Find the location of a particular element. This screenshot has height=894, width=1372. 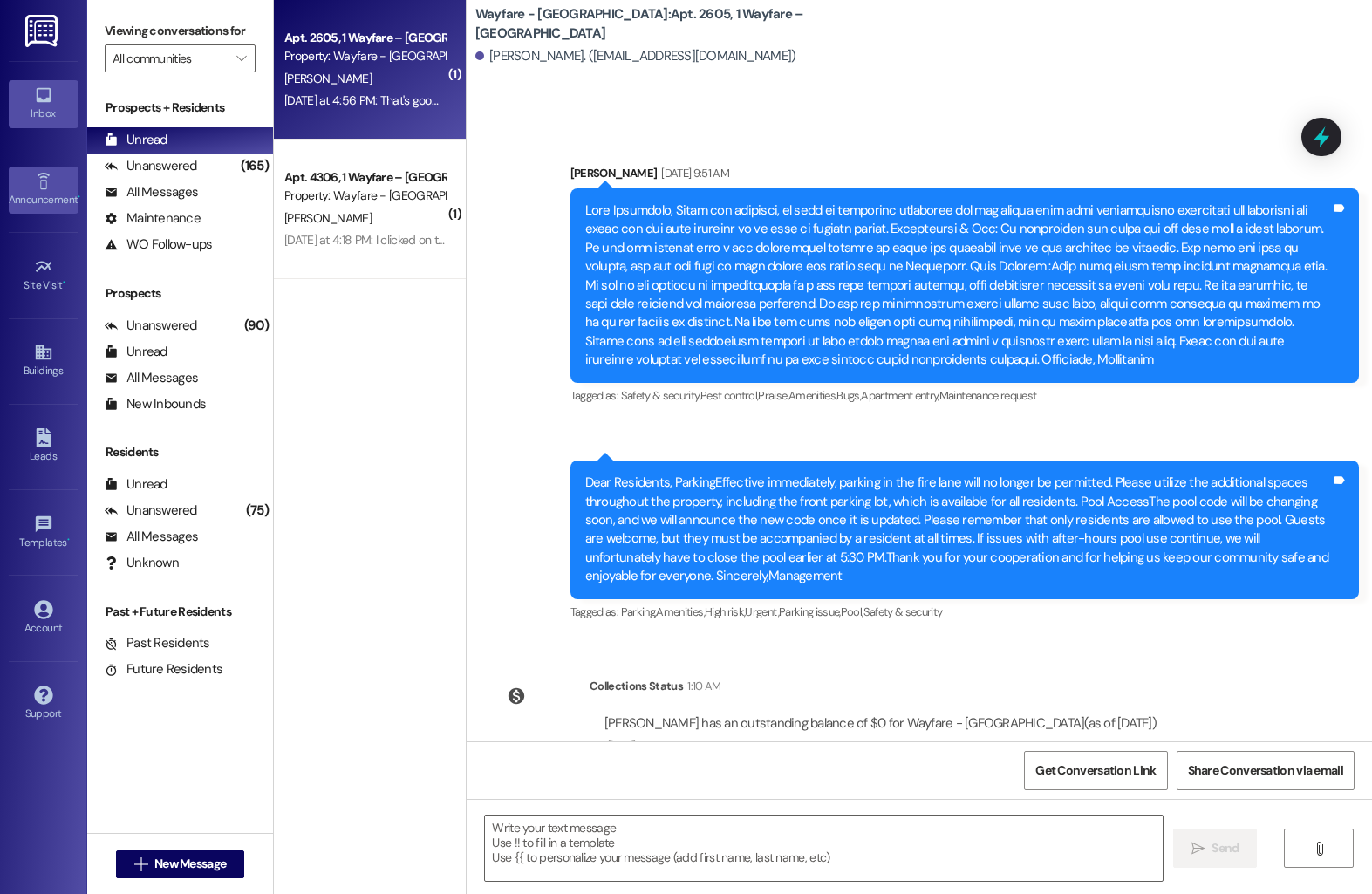

div: Collections Status is located at coordinates (636, 685).